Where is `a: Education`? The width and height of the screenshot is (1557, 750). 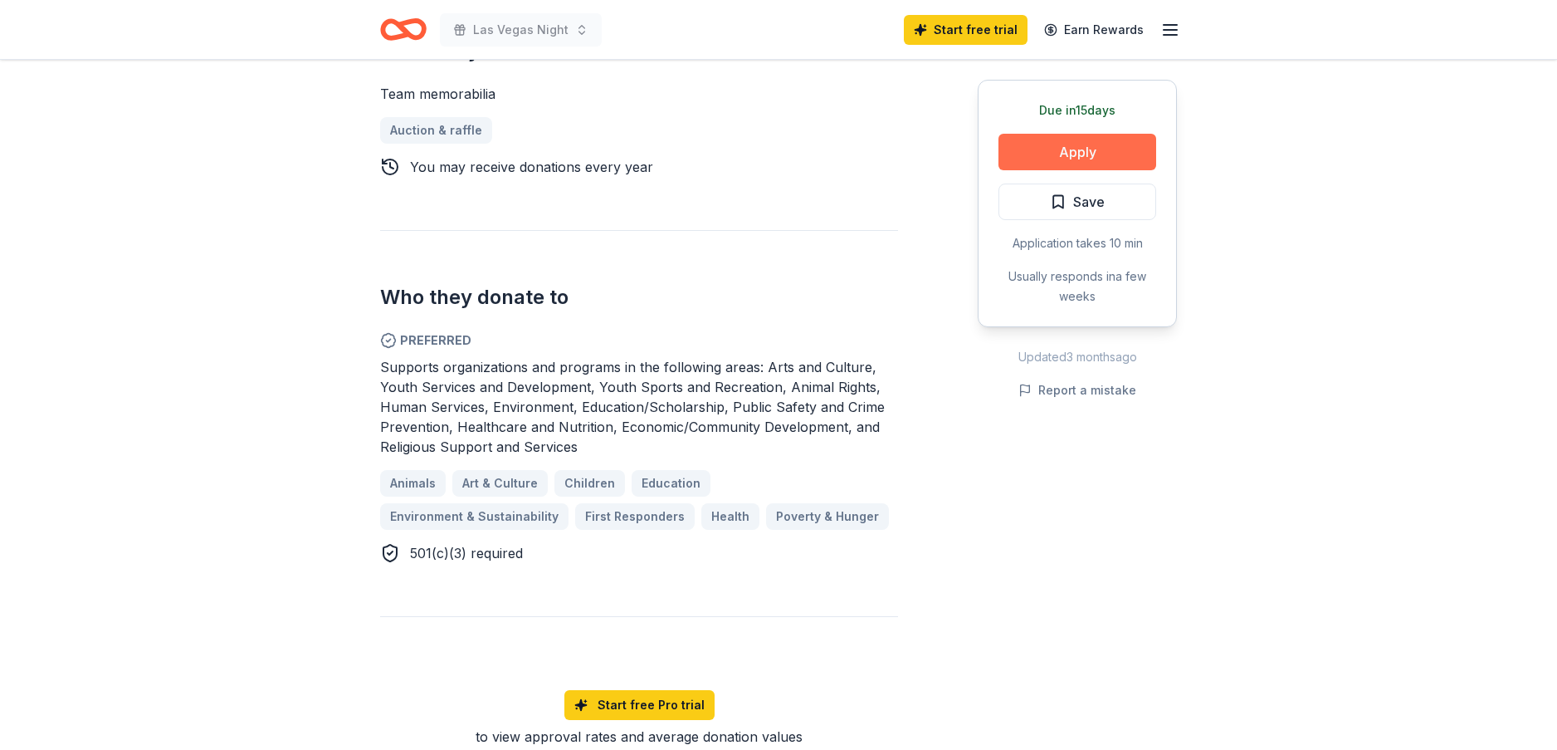 a: Education is located at coordinates (671, 483).